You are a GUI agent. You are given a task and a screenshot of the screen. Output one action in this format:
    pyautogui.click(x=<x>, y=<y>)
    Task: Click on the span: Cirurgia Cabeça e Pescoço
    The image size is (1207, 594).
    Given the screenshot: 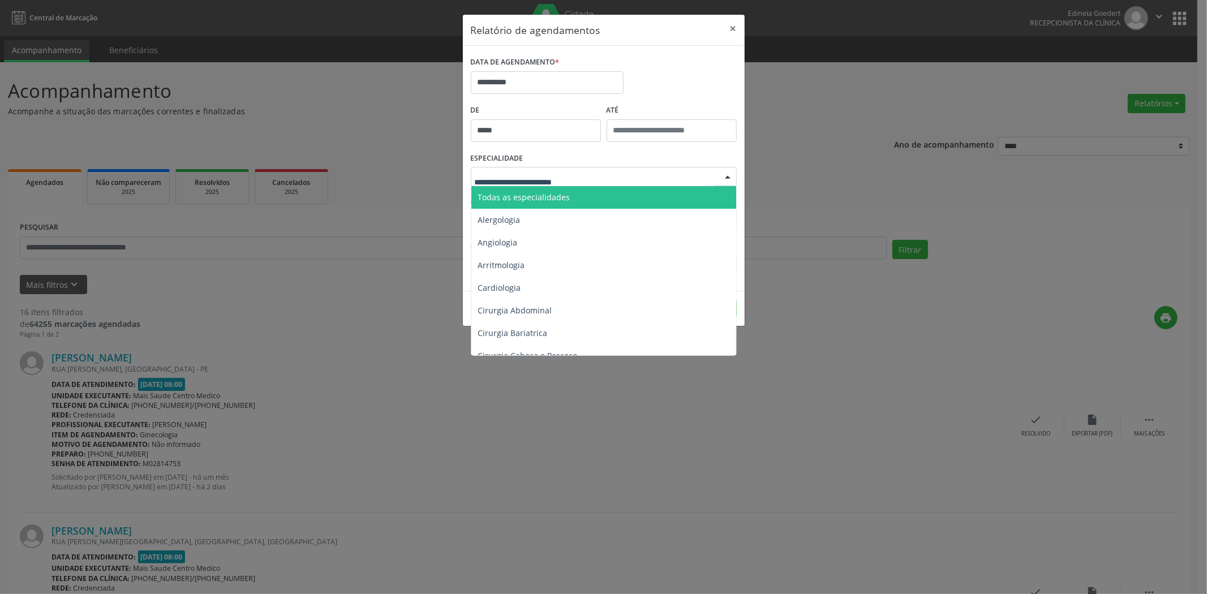 What is the action you would take?
    pyautogui.click(x=528, y=356)
    